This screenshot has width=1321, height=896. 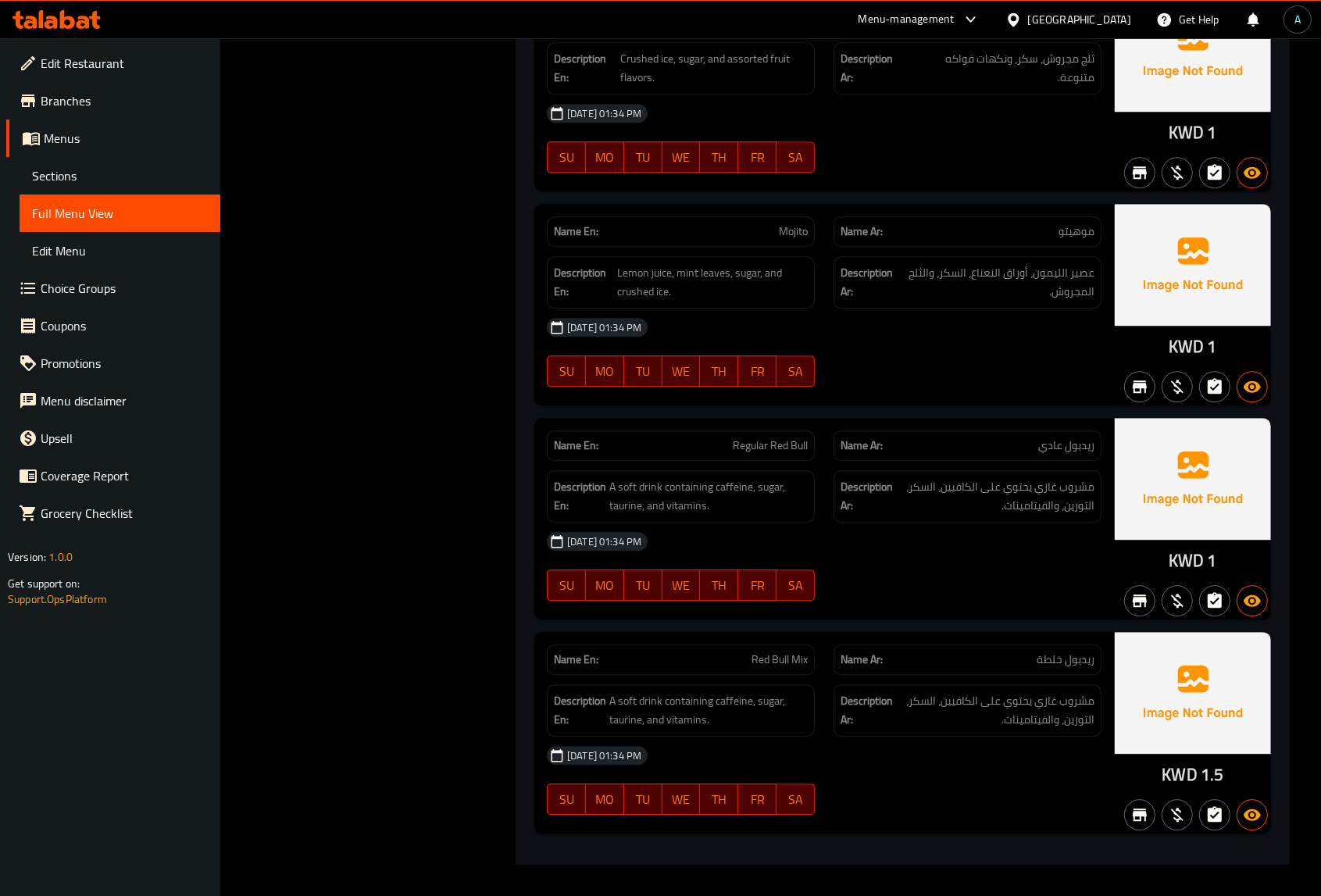 I want to click on span: Version:, so click(x=26, y=557).